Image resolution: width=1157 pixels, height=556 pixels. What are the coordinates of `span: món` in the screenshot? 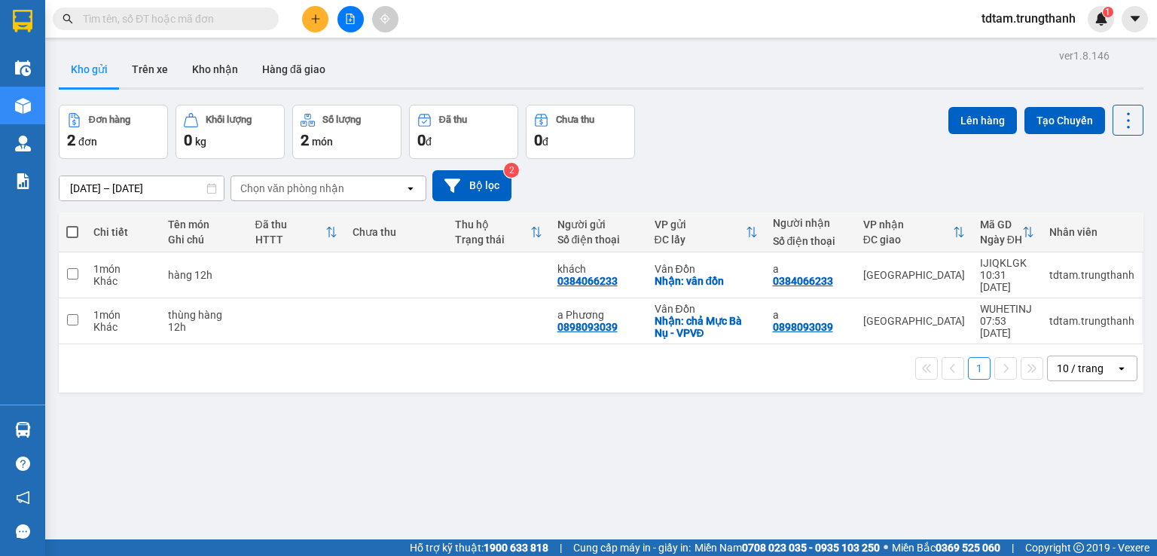 It's located at (322, 142).